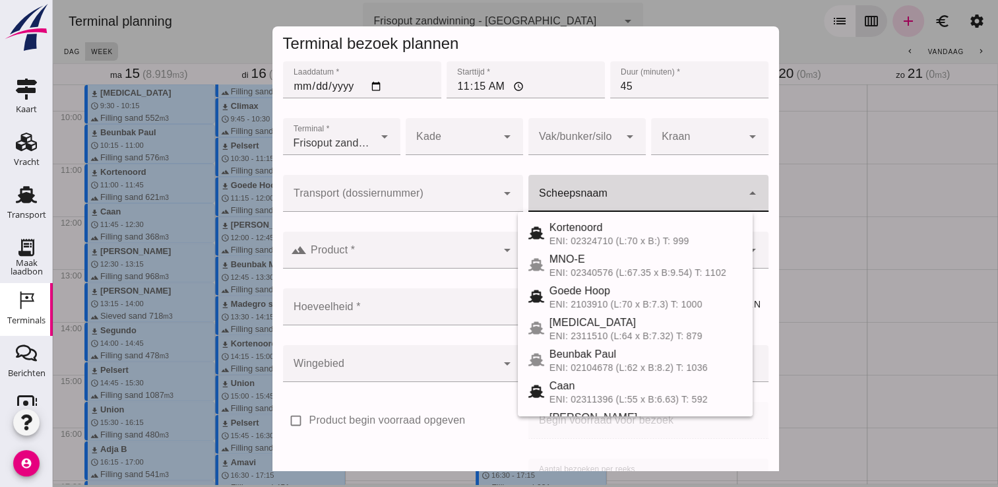  Describe the element at coordinates (26, 28) in the screenshot. I see `img: logo-small.a267ee39.svg` at that location.